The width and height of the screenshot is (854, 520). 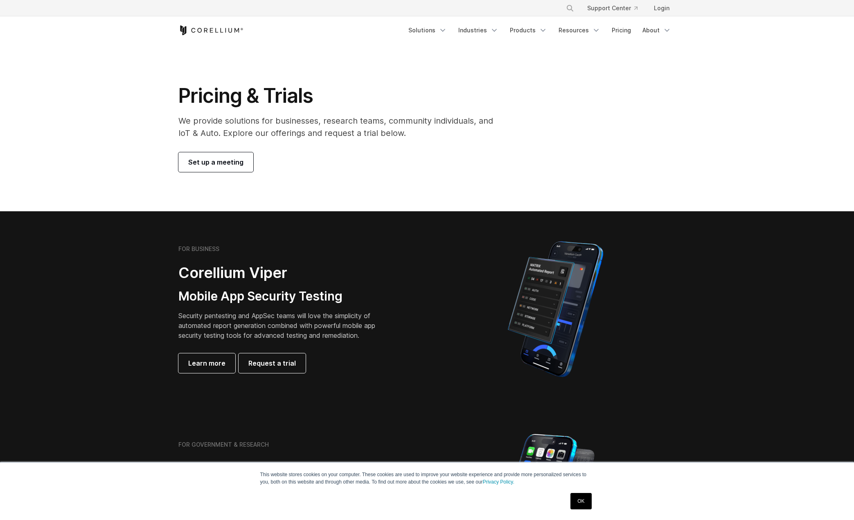 I want to click on a: Industries, so click(x=479, y=30).